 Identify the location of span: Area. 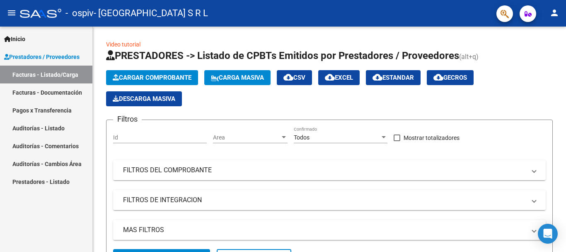
(247, 137).